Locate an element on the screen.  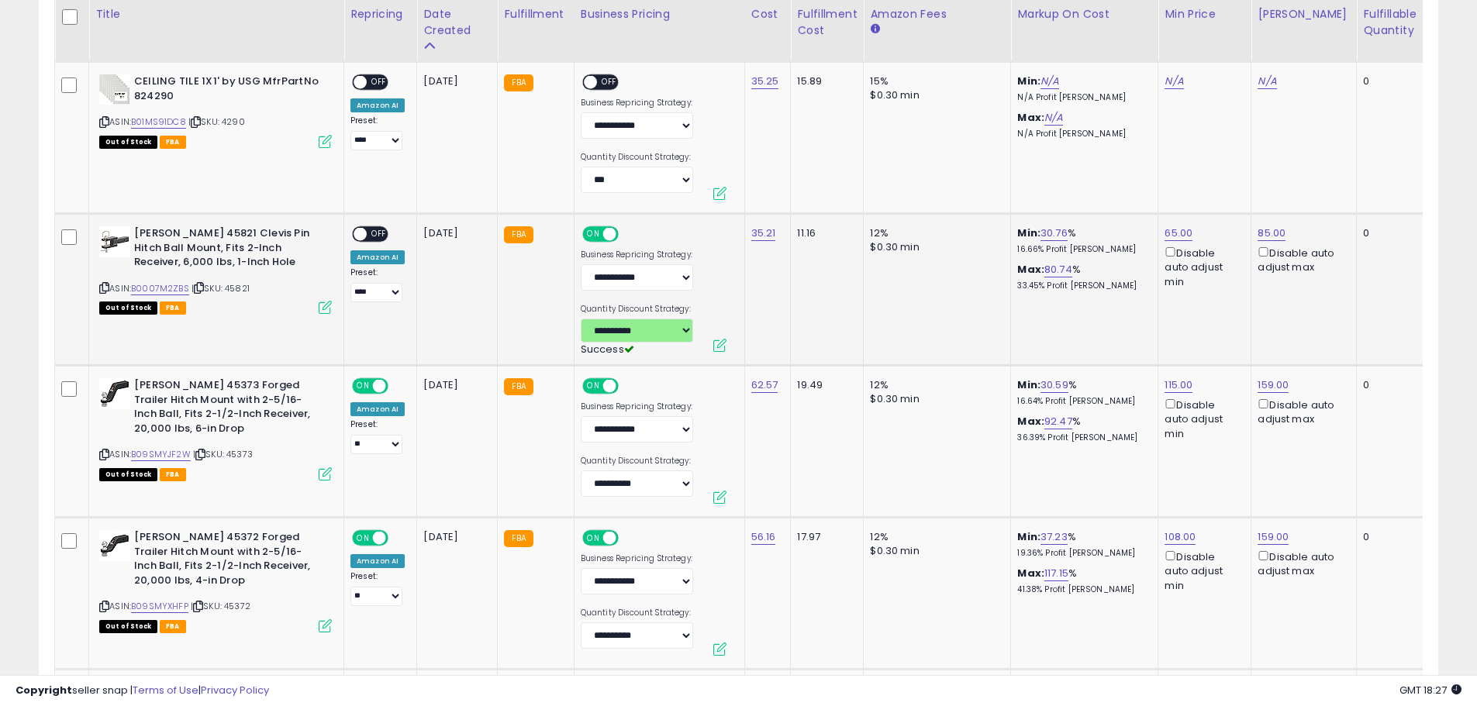
a: B01MS91DC8 is located at coordinates (158, 122).